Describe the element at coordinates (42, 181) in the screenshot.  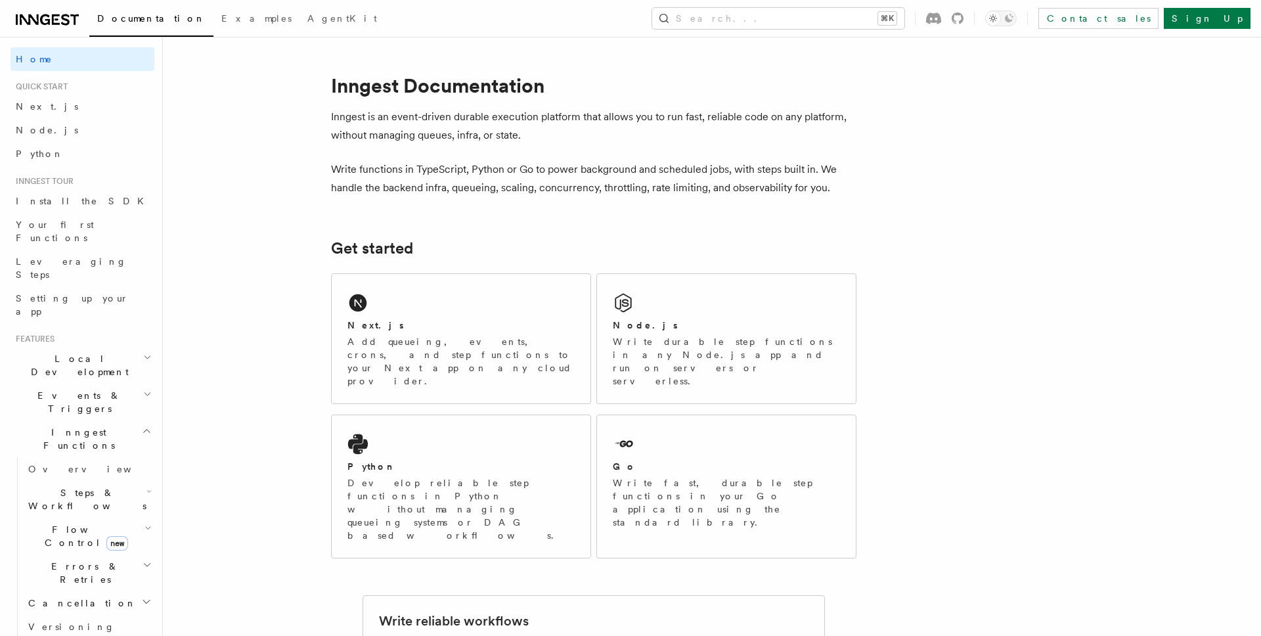
I see `span: Inngest tour` at that location.